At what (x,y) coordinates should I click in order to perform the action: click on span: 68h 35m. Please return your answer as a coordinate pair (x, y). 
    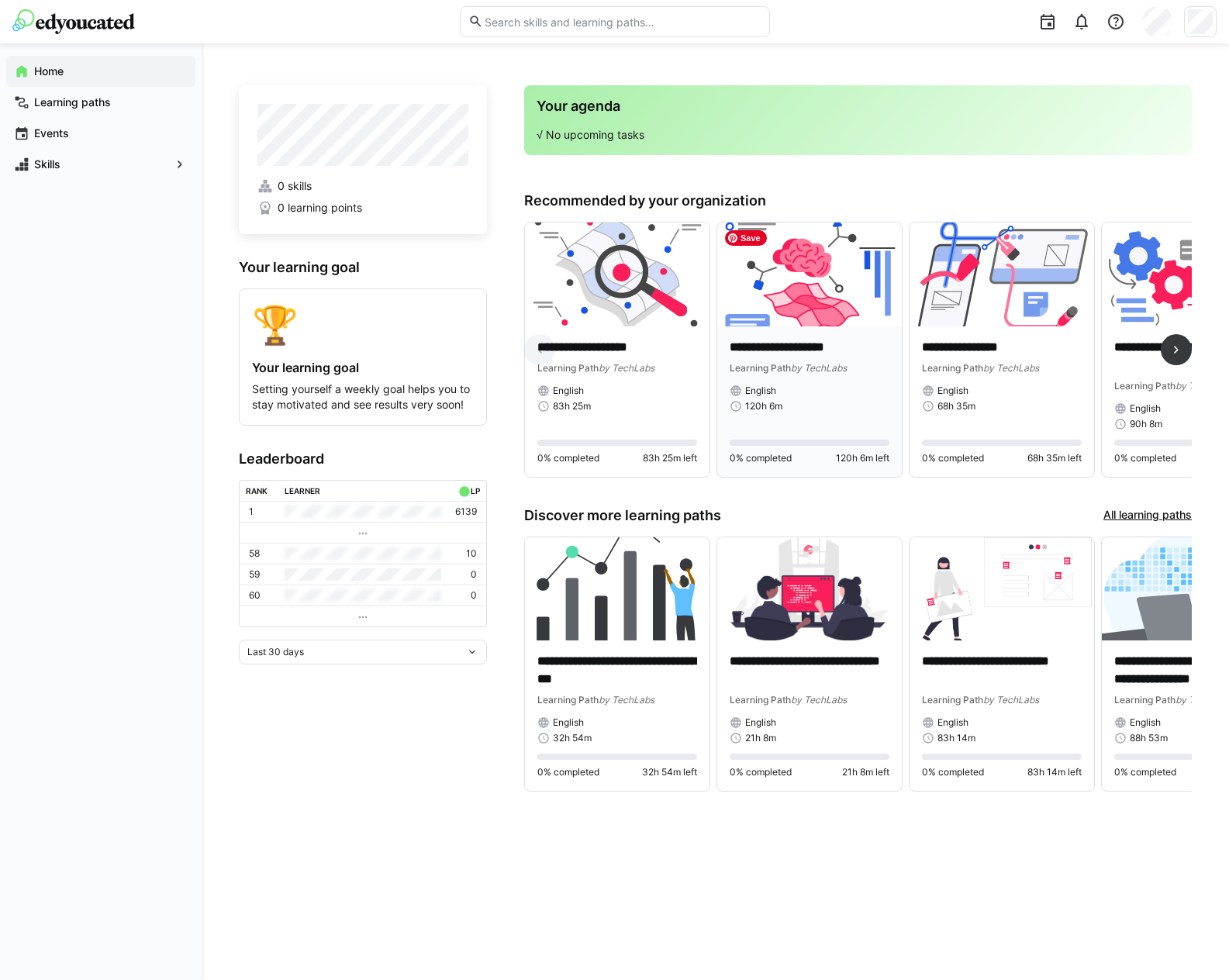
    Looking at the image, I should click on (956, 406).